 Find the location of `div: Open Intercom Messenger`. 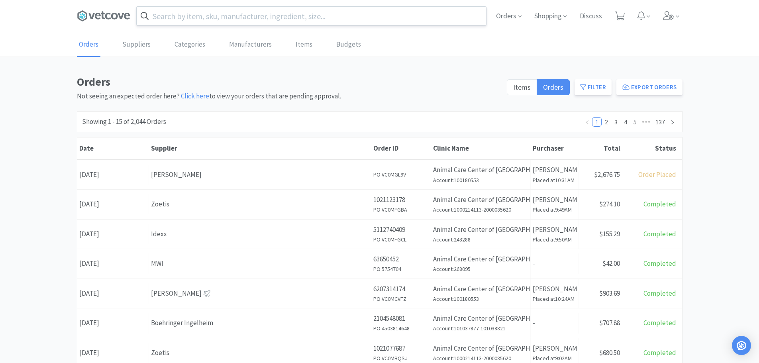

div: Open Intercom Messenger is located at coordinates (741, 345).